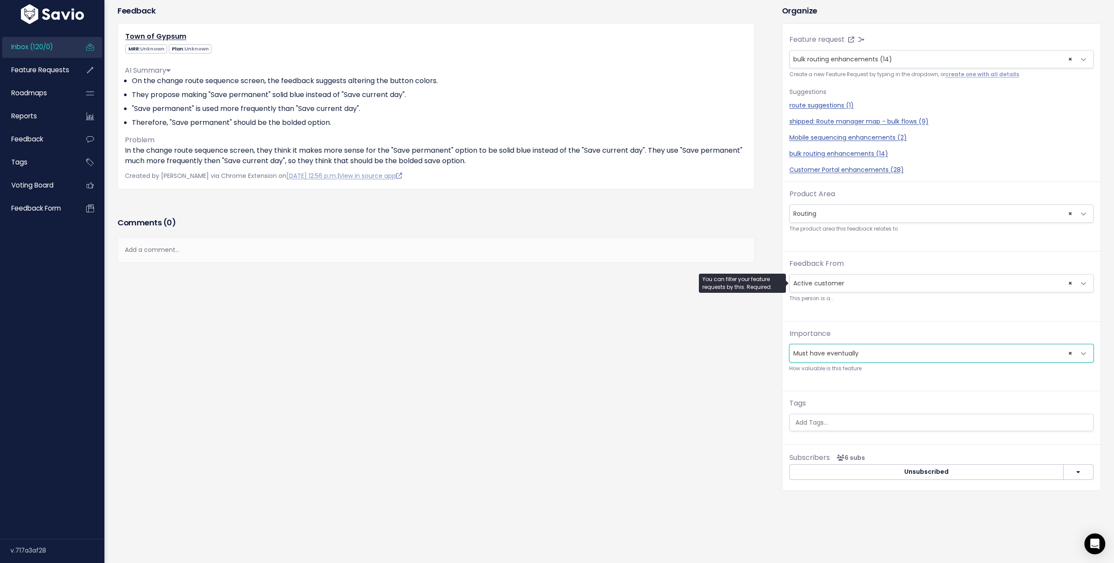  What do you see at coordinates (941, 154) in the screenshot?
I see `a: bulk routing enhancements (14)` at bounding box center [941, 154].